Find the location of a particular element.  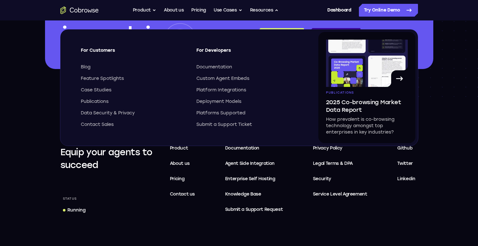

span: Knowledge Base is located at coordinates (243, 194).